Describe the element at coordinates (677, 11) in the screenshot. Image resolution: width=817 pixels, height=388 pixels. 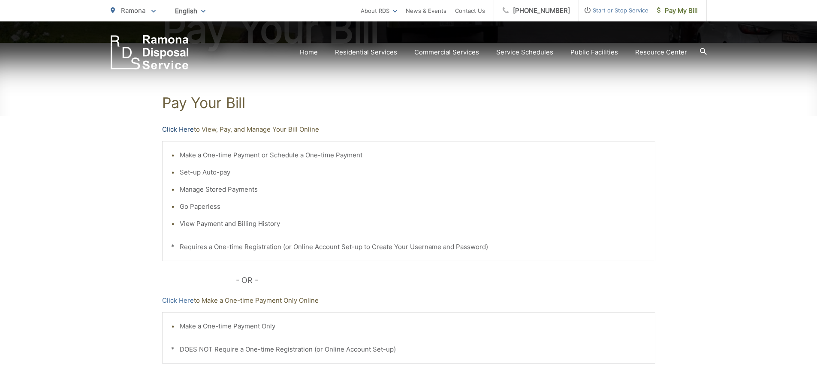
I see `span: Pay My Bill` at that location.